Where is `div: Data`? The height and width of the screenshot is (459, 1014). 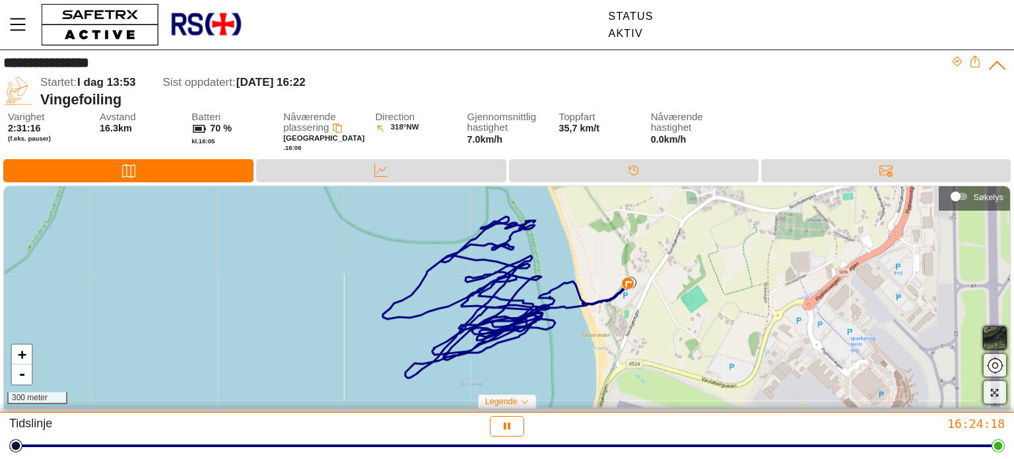 div: Data is located at coordinates (381, 170).